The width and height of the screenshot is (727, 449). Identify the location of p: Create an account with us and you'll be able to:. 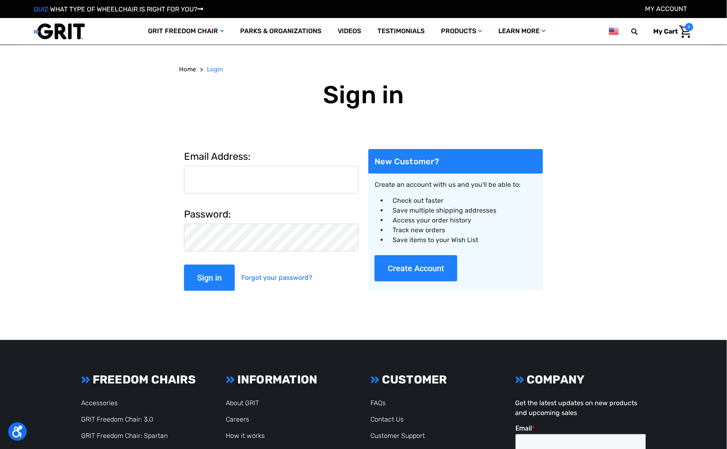
(456, 185).